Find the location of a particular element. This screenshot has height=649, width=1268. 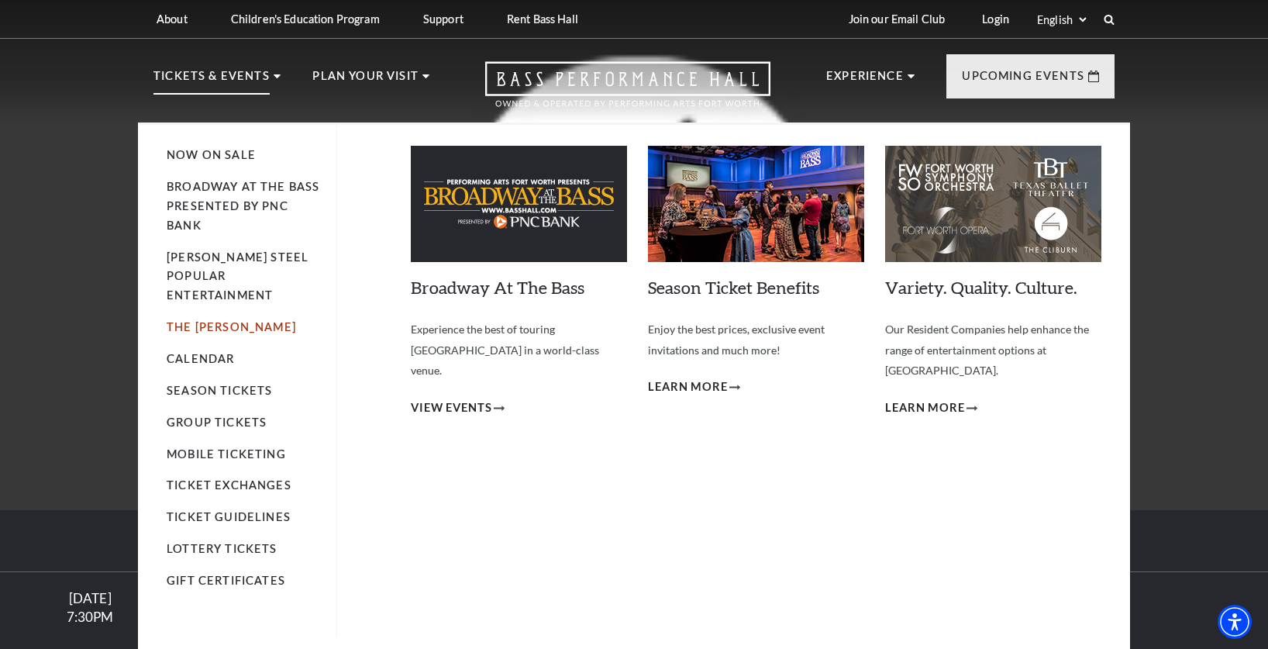

a: Broadway At The Bass is located at coordinates (498, 287).